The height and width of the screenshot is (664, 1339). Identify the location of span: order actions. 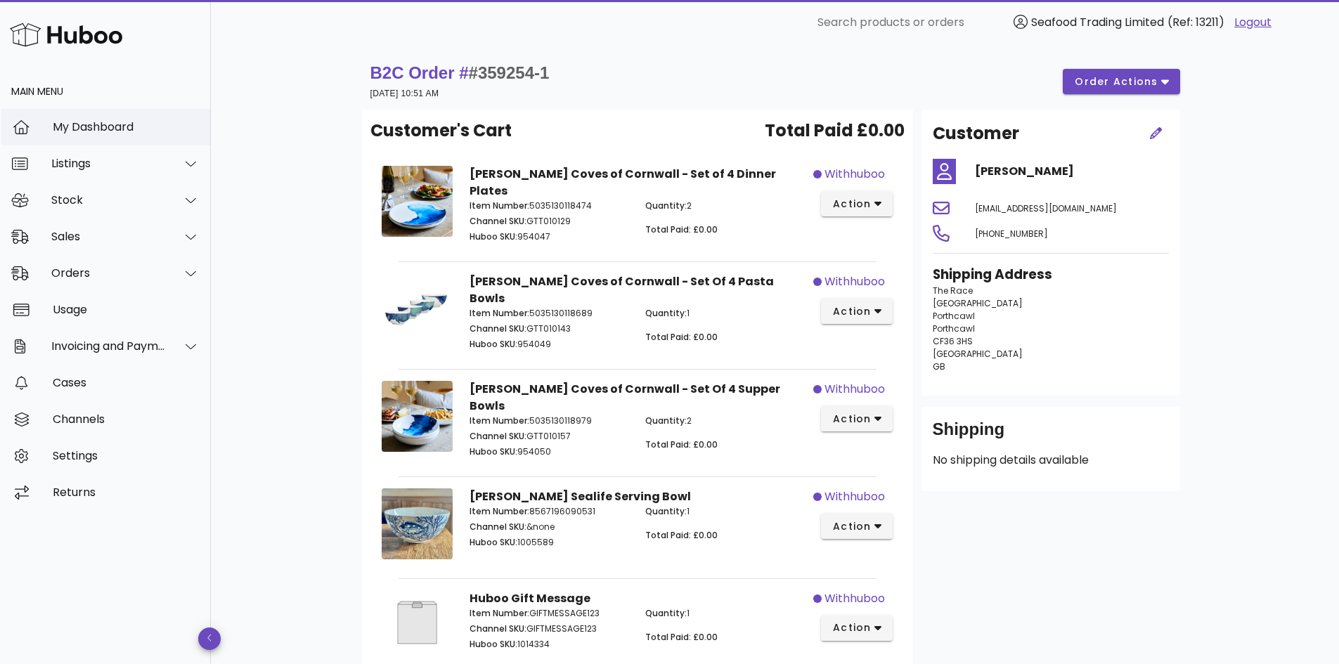
(1116, 82).